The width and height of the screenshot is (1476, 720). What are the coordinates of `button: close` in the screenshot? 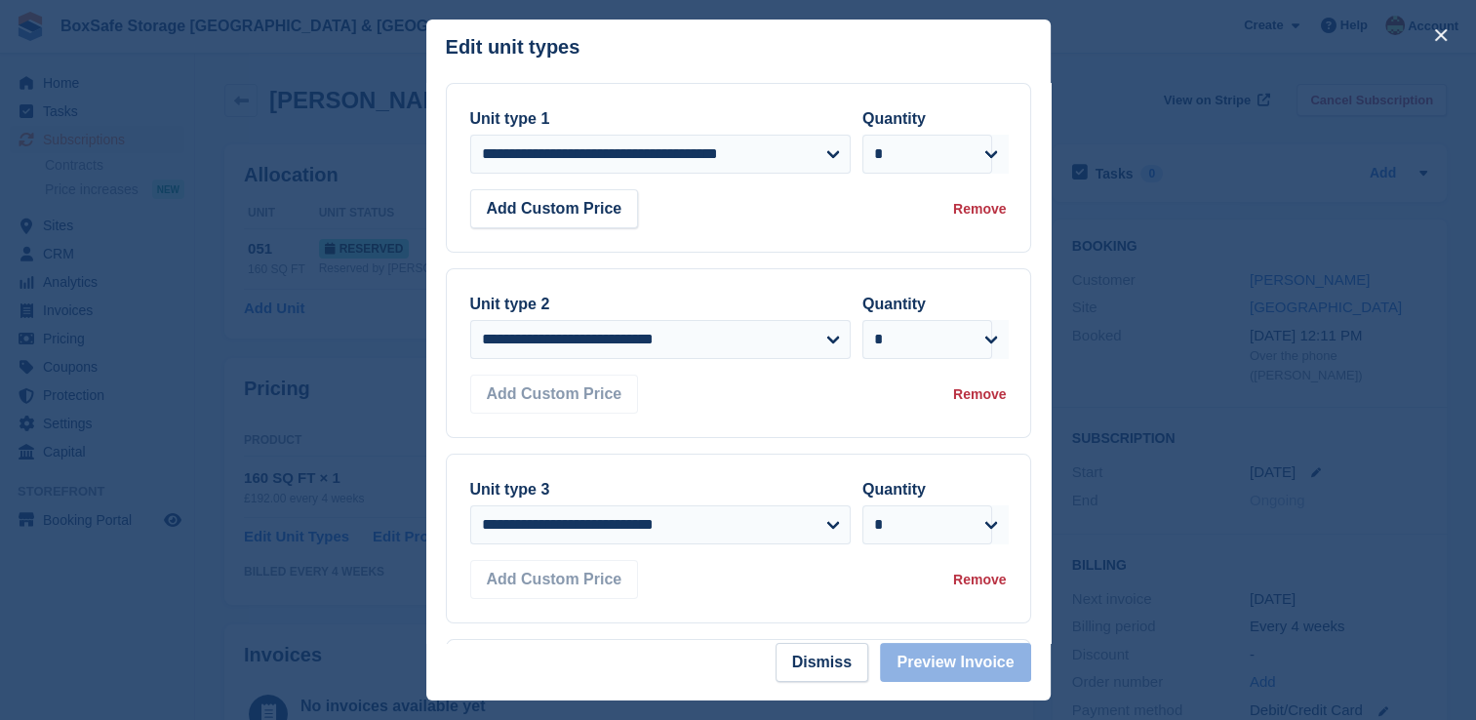 It's located at (1440, 35).